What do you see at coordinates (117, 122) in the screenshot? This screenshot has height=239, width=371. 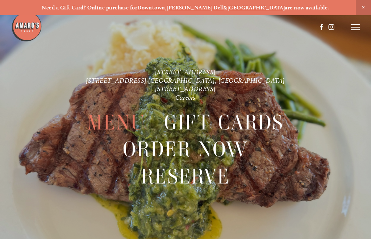 I see `a: Menu` at bounding box center [117, 122].